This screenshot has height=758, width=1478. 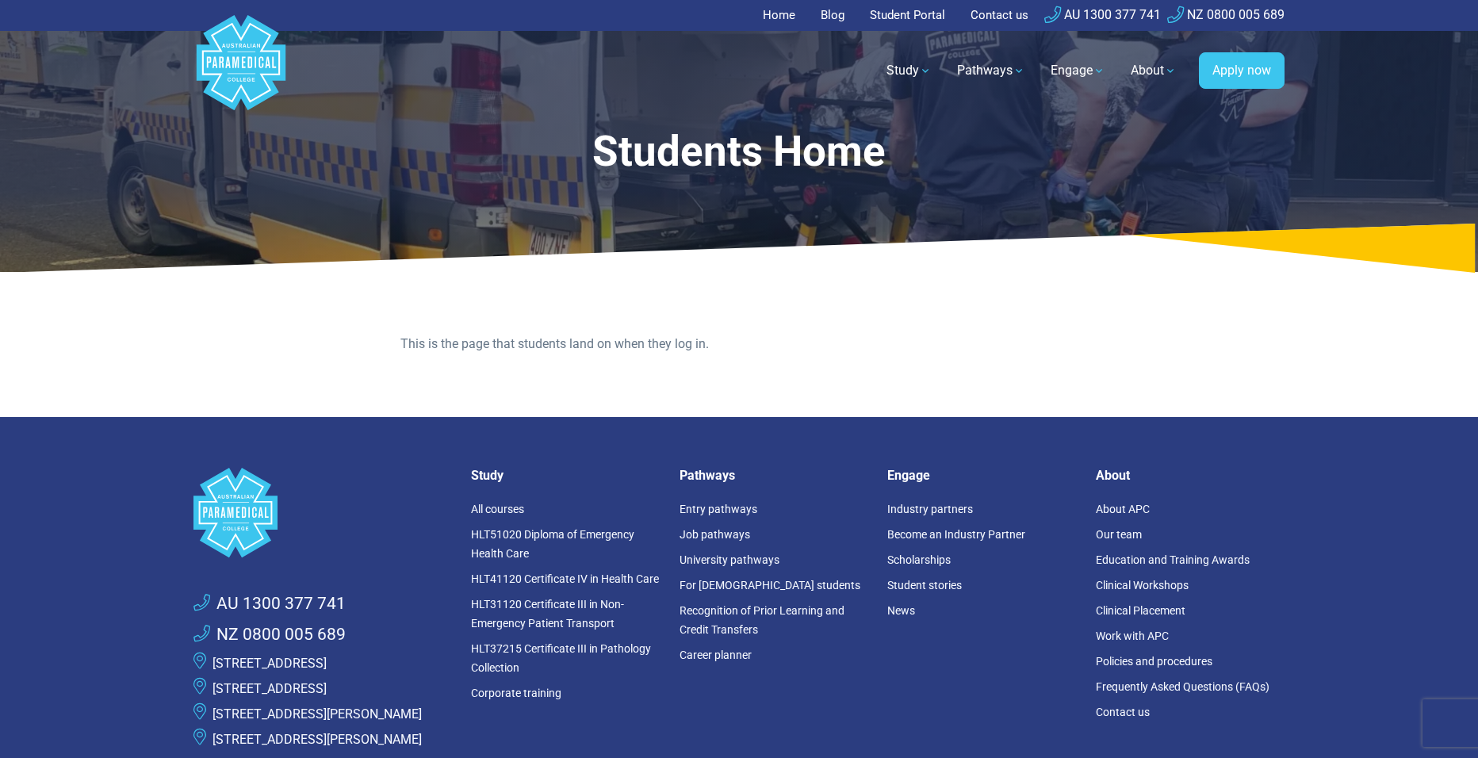 I want to click on a: HLT41120 Certificate IV in Health Care, so click(x=564, y=579).